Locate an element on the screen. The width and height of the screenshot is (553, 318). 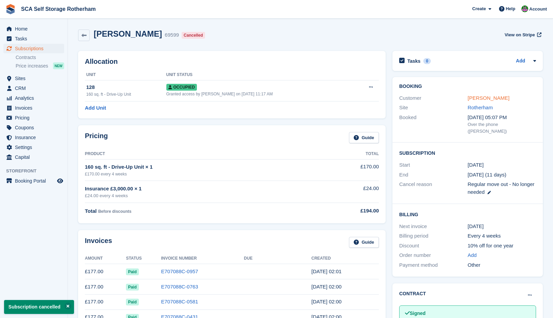
th: Invoice Number is located at coordinates (202, 259).